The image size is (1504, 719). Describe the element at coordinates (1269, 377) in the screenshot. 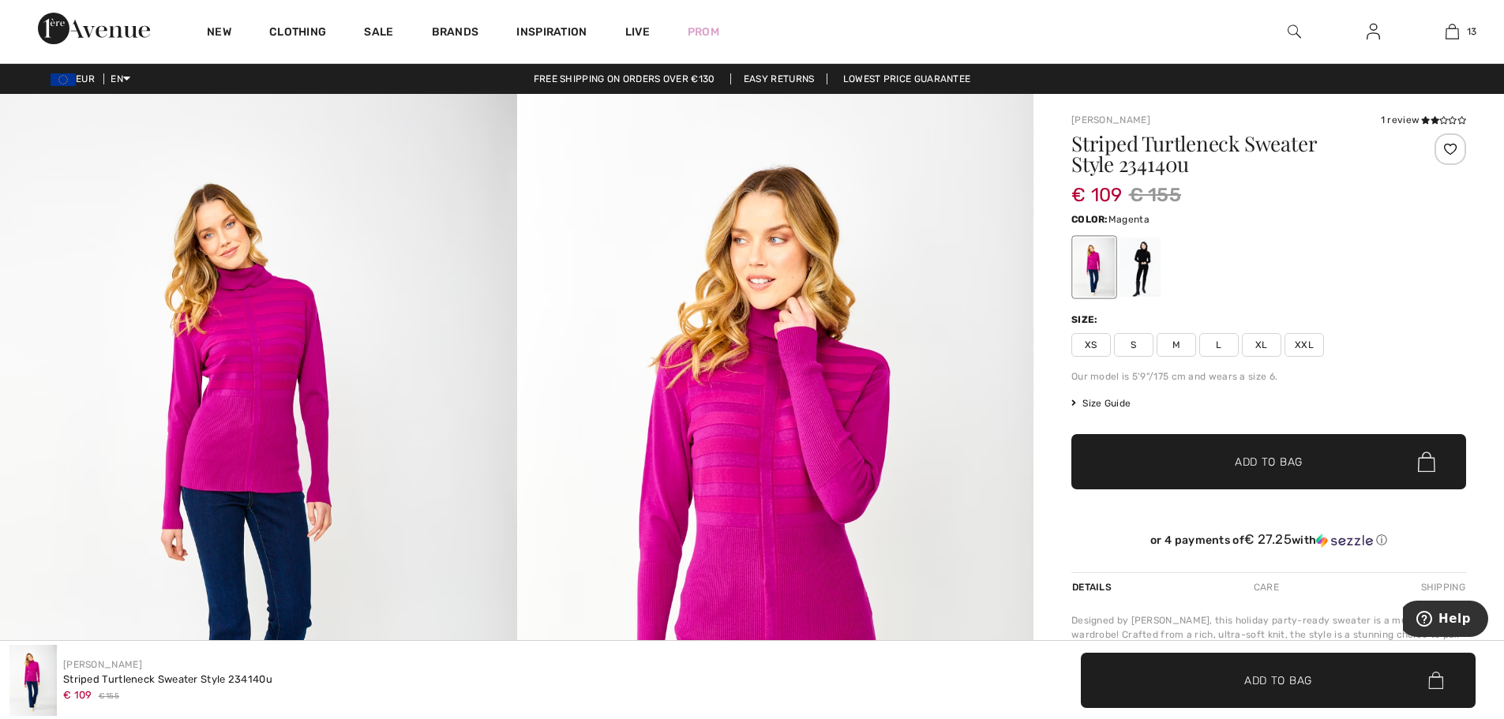

I see `div: Our model is 5'9"/175 cm and wears a size 6.` at that location.